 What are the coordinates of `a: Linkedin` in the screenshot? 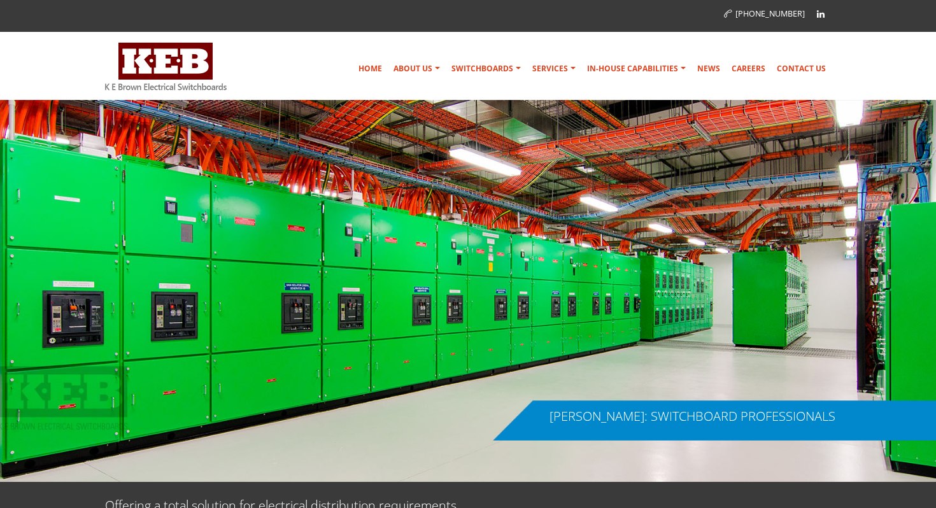 It's located at (820, 14).